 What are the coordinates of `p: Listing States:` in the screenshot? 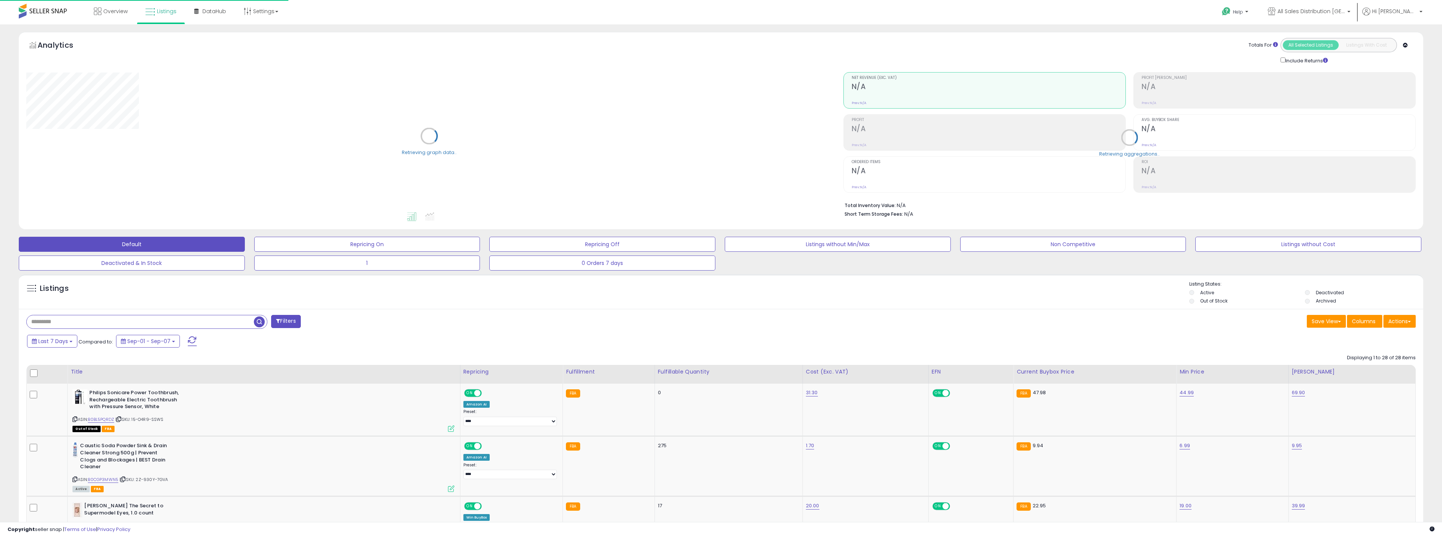 It's located at (1306, 284).